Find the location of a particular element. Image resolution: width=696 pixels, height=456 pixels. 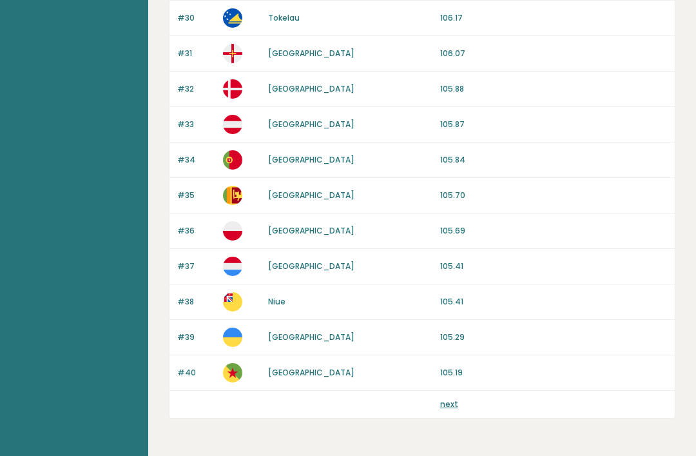

img: at.svg is located at coordinates (233, 124).